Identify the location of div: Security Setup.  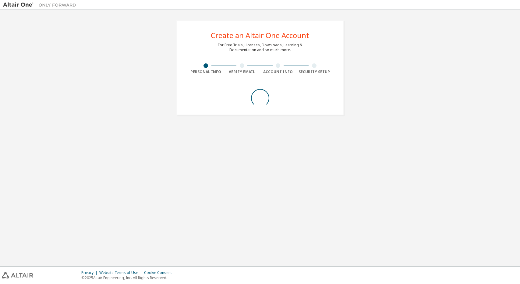
(314, 72).